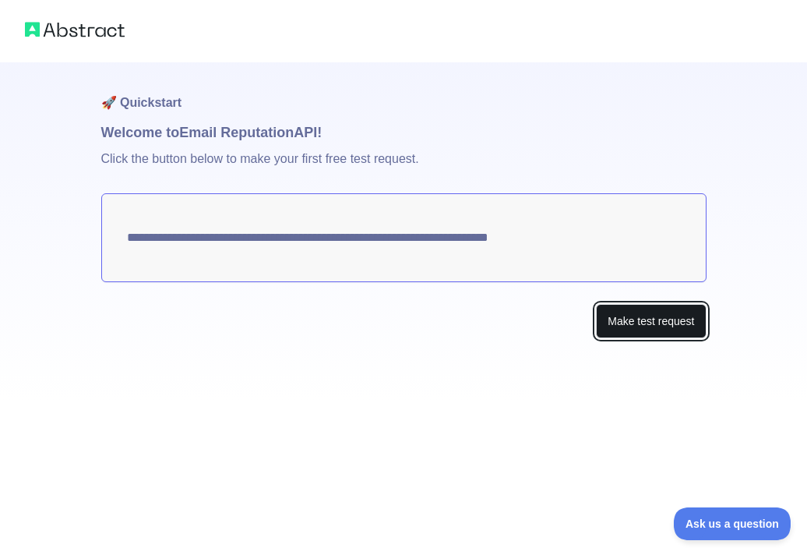  Describe the element at coordinates (404, 168) in the screenshot. I see `p: Click the button below to make your first free test request.` at that location.